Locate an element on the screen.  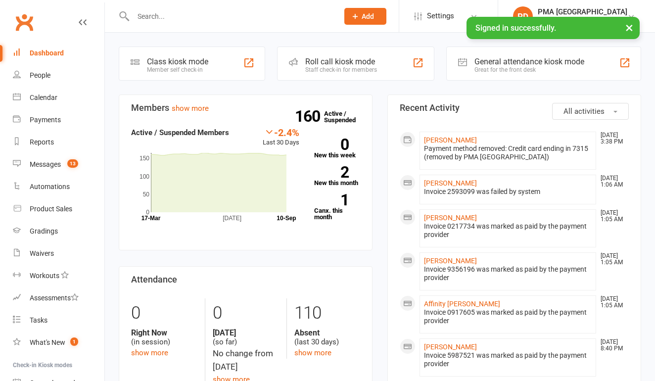
div: Invoice 2593099 was failed by system is located at coordinates (507, 191).